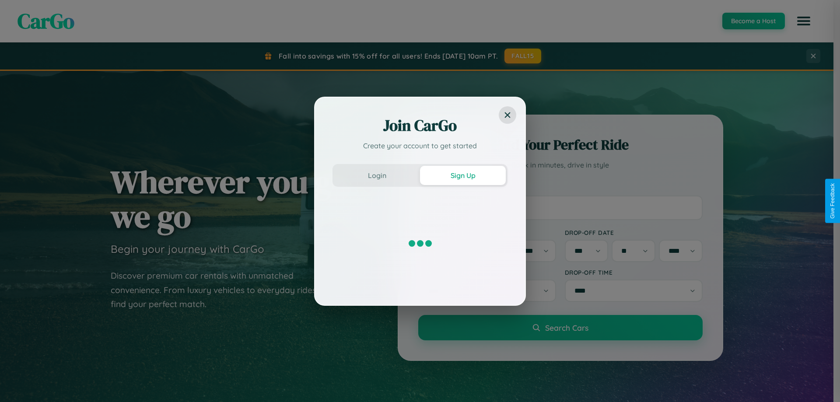 This screenshot has width=840, height=402. What do you see at coordinates (420, 146) in the screenshot?
I see `p: Create your account to get started` at bounding box center [420, 146].